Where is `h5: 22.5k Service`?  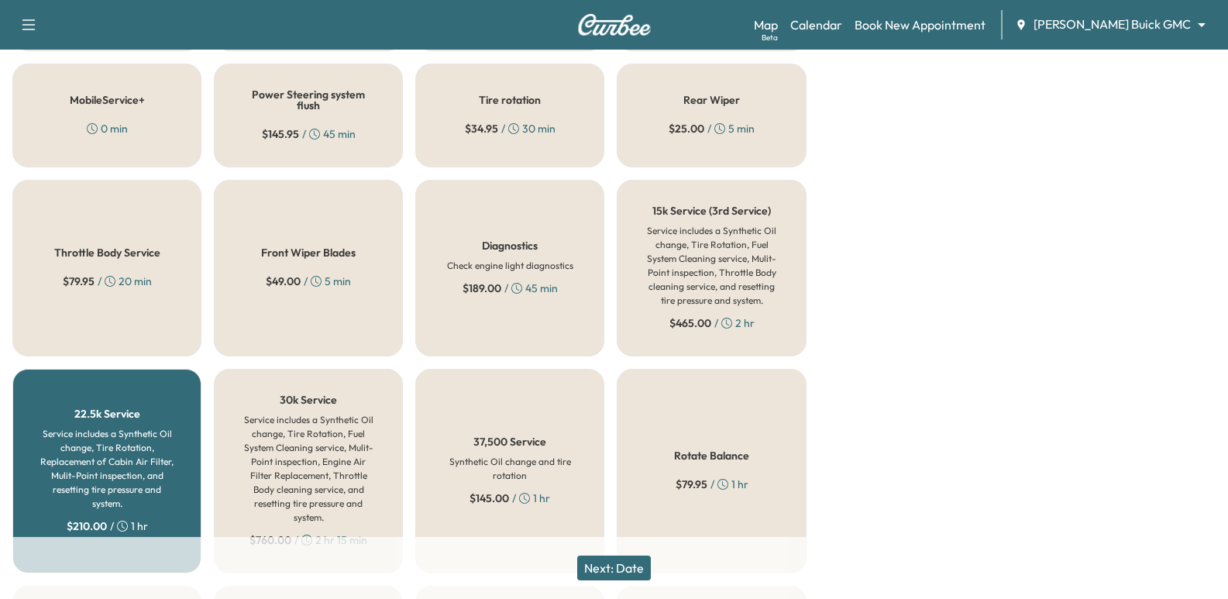 h5: 22.5k Service is located at coordinates (107, 414).